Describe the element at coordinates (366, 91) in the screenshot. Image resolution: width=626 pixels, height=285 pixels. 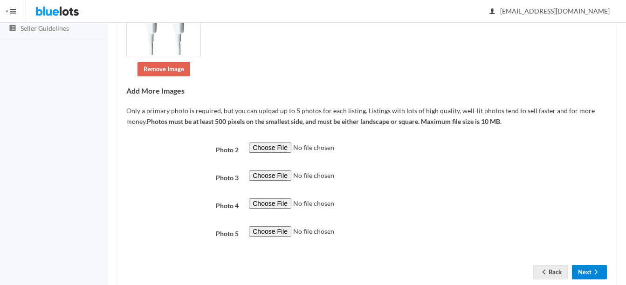
I see `h4: Add More Images` at that location.